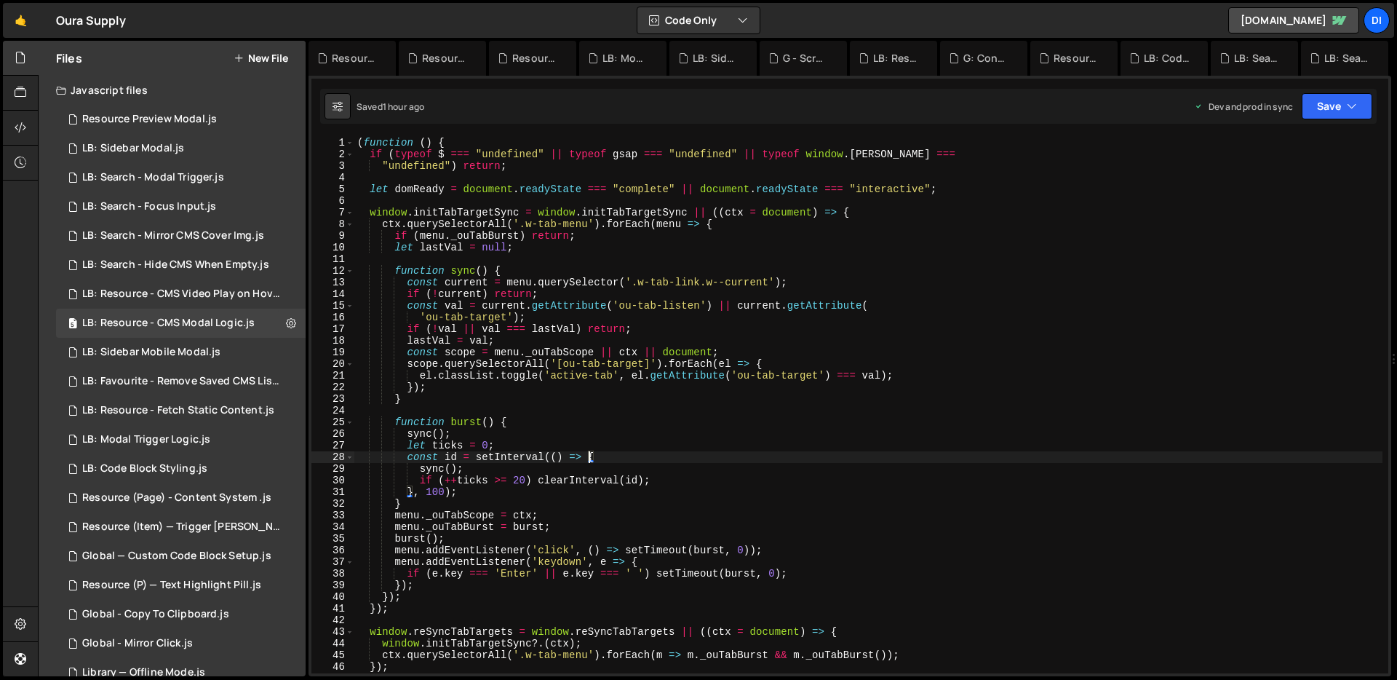 Image resolution: width=1397 pixels, height=680 pixels. Describe the element at coordinates (333, 410) in the screenshot. I see `div: 24` at that location.